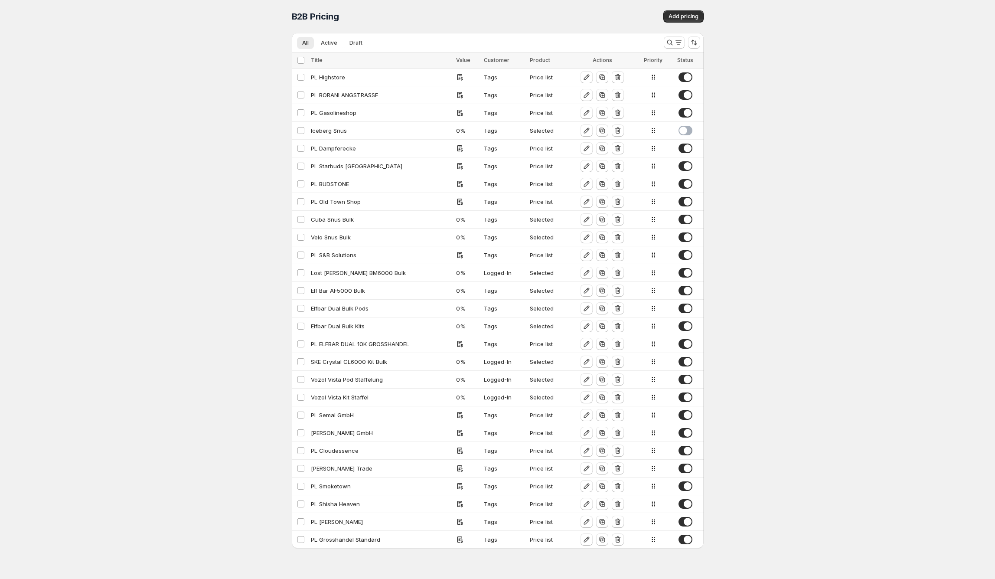  What do you see at coordinates (381, 486) in the screenshot?
I see `div: PL Smoketown` at bounding box center [381, 486].